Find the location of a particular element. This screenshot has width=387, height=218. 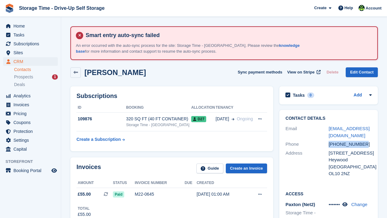

th: Booking is located at coordinates (159, 108).